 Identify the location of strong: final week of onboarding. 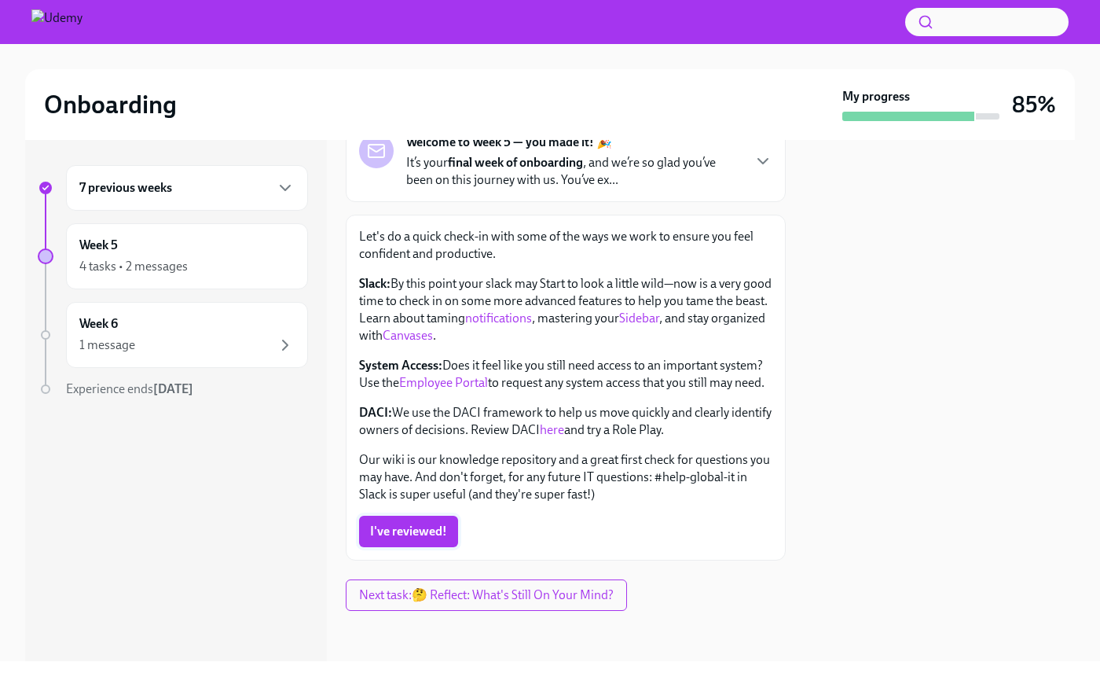
(516, 162).